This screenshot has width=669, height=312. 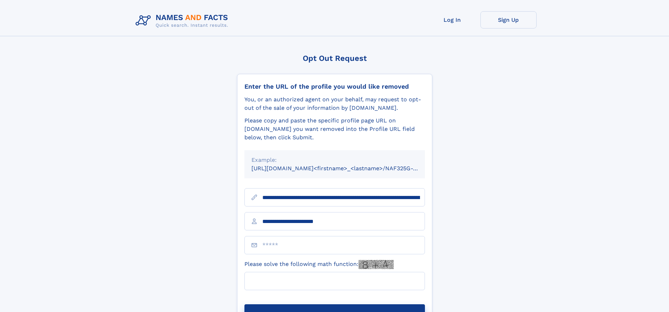 What do you see at coordinates (335, 104) in the screenshot?
I see `div: You, or an authorized agent on your behalf, may request to opt-out of the sale of your informatio...` at bounding box center [335, 104].